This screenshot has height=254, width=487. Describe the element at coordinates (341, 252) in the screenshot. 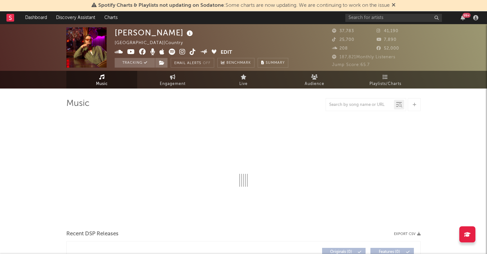

I see `span: Originals ( 0 )` at that location.